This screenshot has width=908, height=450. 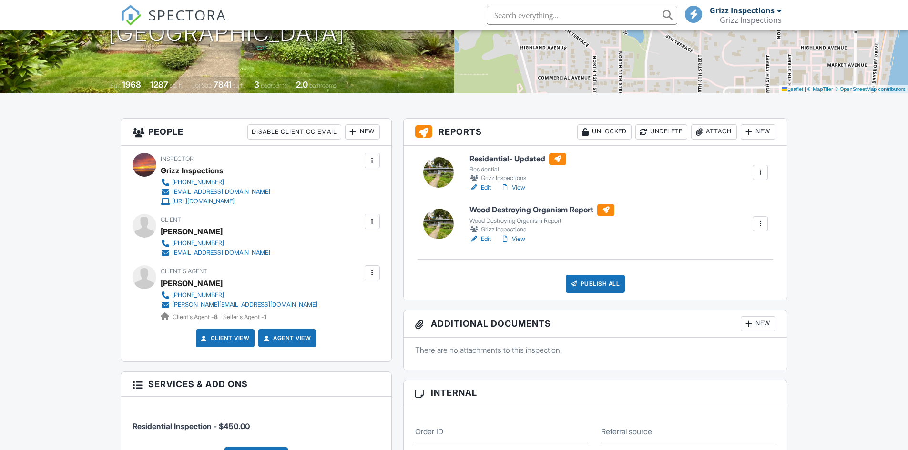 What do you see at coordinates (542, 210) in the screenshot?
I see `h6: Wood Destroying Organism Report` at bounding box center [542, 210].